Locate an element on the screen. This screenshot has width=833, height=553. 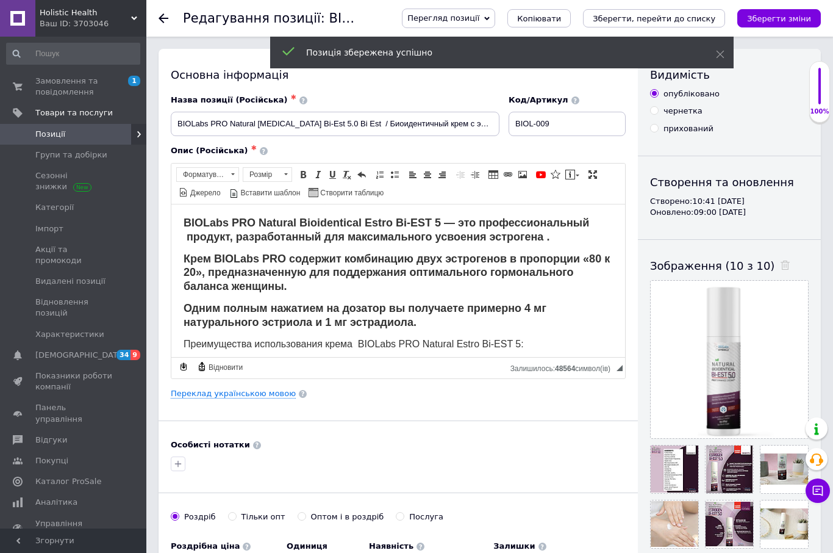
span: Крем BIOLabs PRO содержит комбинацию двух эстрогенов в пропорции «80 к 20», предназначенную для п... is located at coordinates (225, 68).